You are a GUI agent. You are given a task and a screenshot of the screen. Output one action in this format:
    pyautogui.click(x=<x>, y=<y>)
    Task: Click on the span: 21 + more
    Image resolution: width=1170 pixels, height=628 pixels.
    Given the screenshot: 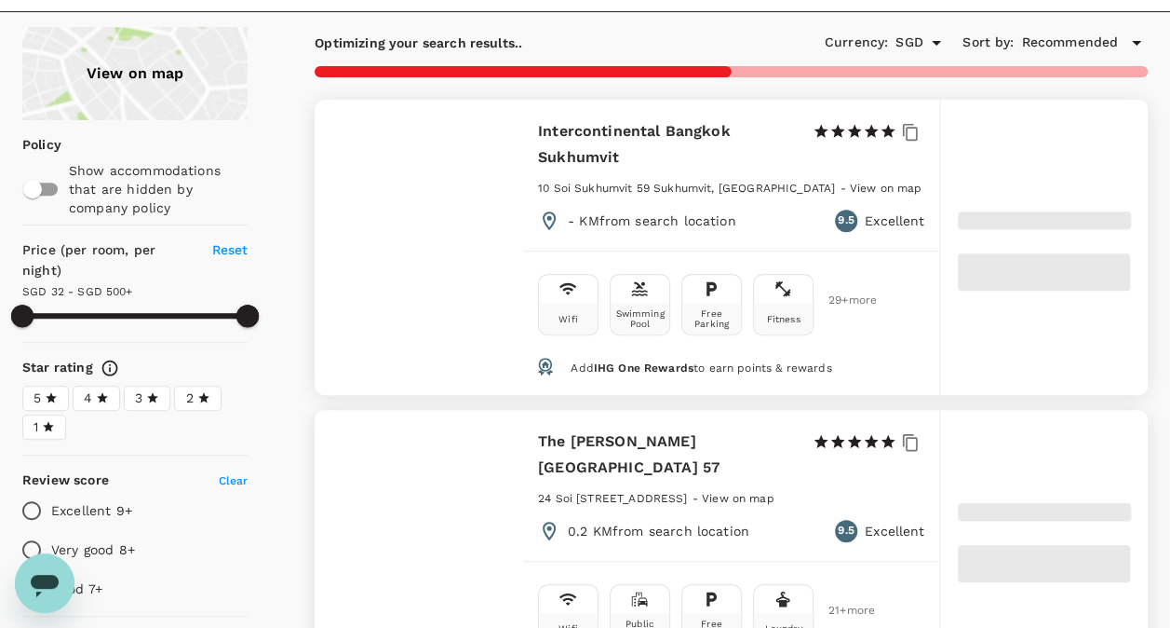 What is the action you would take?
    pyautogui.click(x=843, y=610)
    